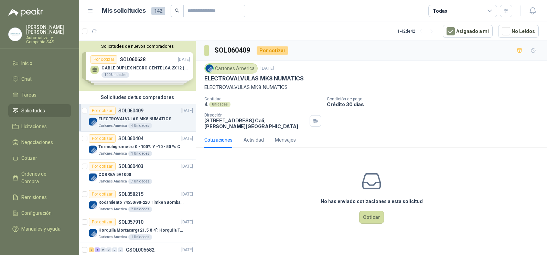 This screenshot has width=547, height=255. I want to click on div: Actividad, so click(254, 140).